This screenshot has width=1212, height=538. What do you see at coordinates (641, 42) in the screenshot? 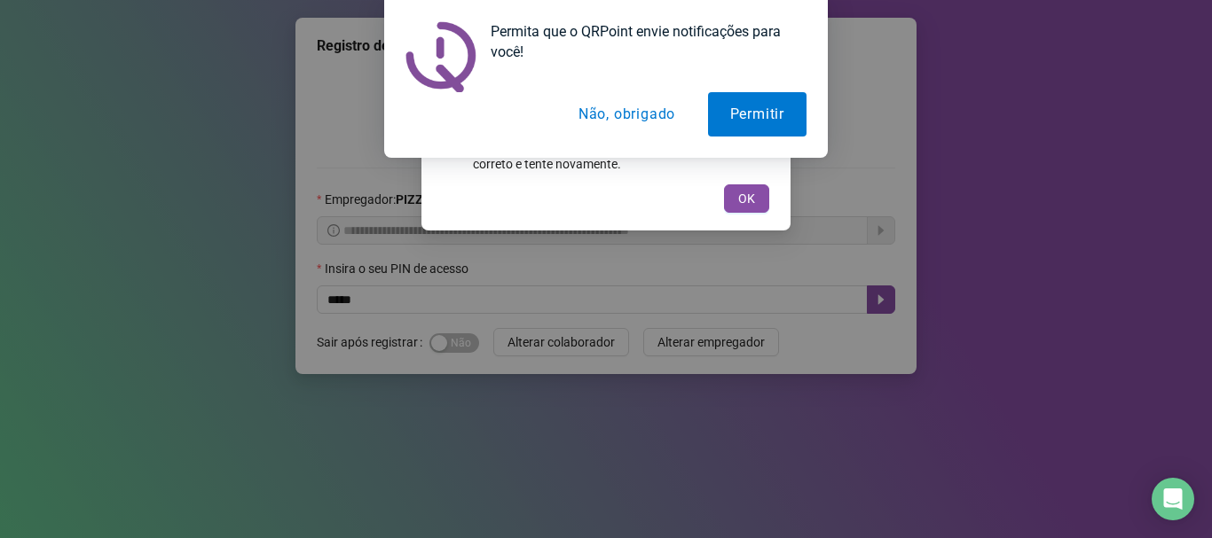
I see `div: Permita que o QRPoint envie notificações para você!` at bounding box center [641, 42].